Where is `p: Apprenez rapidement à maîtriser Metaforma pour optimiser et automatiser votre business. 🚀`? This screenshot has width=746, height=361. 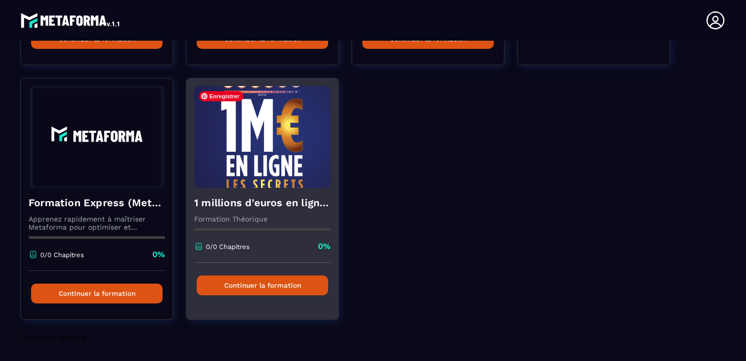 p: Apprenez rapidement à maîtriser Metaforma pour optimiser et automatiser votre business. 🚀 is located at coordinates (97, 223).